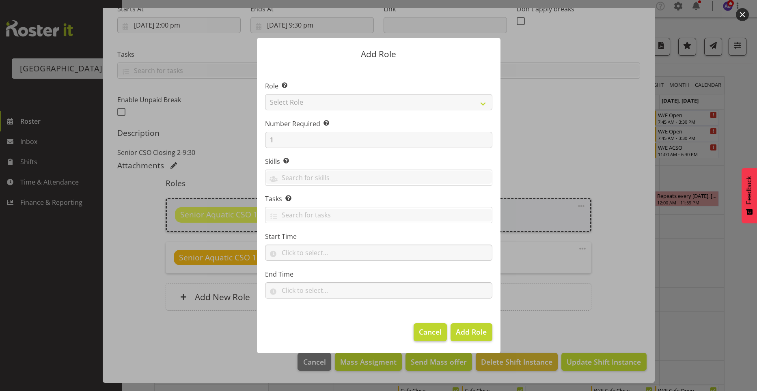  I want to click on span: Feedback, so click(750, 190).